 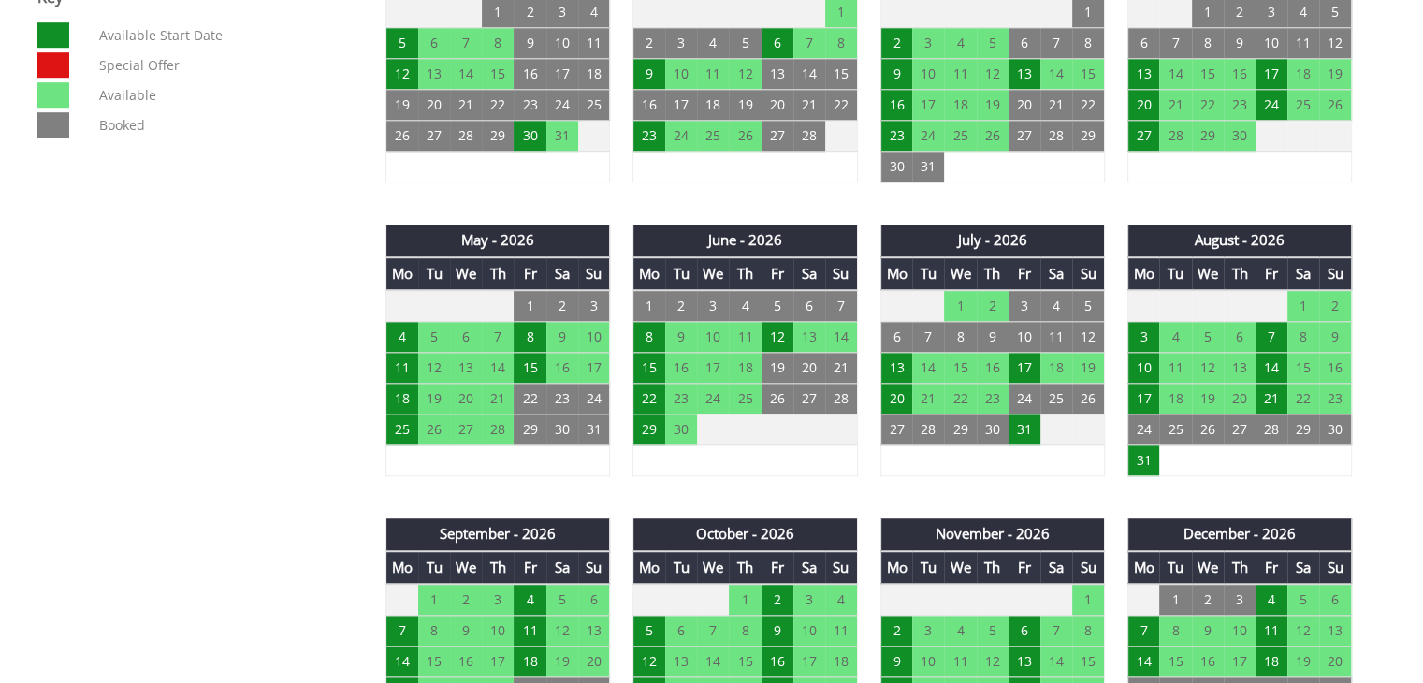 What do you see at coordinates (498, 240) in the screenshot?
I see `th: May - 2026` at bounding box center [498, 240].